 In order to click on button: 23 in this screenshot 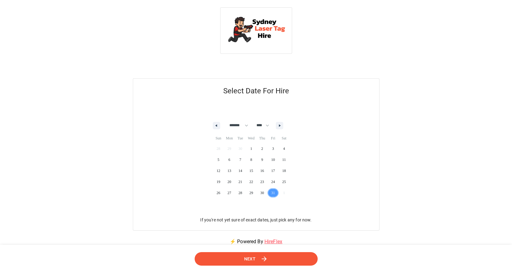, I will do `click(262, 182)`.